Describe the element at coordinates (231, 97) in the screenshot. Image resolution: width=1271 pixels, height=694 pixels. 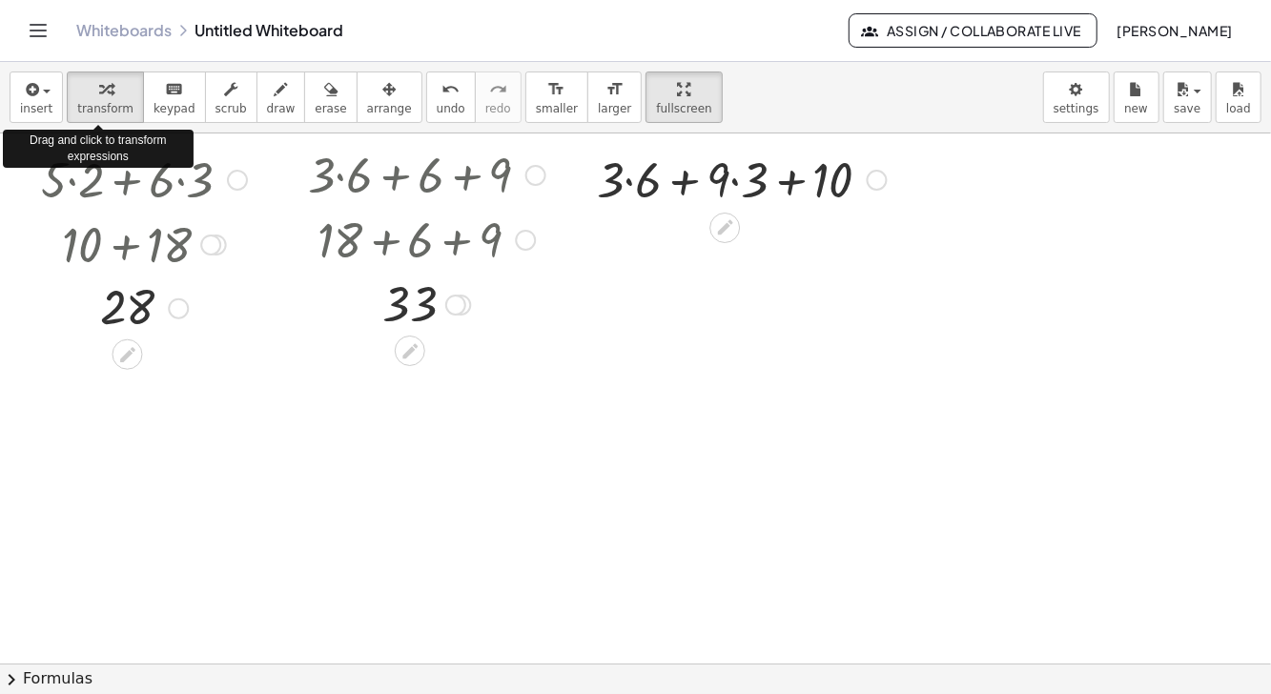
I see `button: scrub` at that location.